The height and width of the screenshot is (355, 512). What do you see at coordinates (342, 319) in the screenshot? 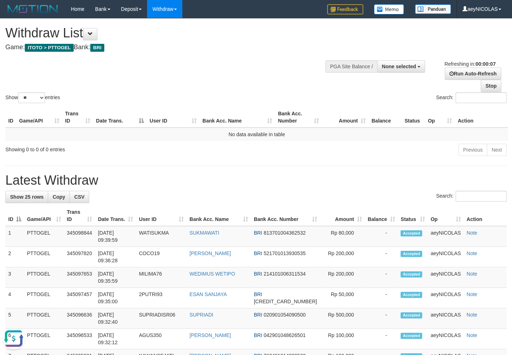
I see `td: Rp 500,000` at bounding box center [342, 319].